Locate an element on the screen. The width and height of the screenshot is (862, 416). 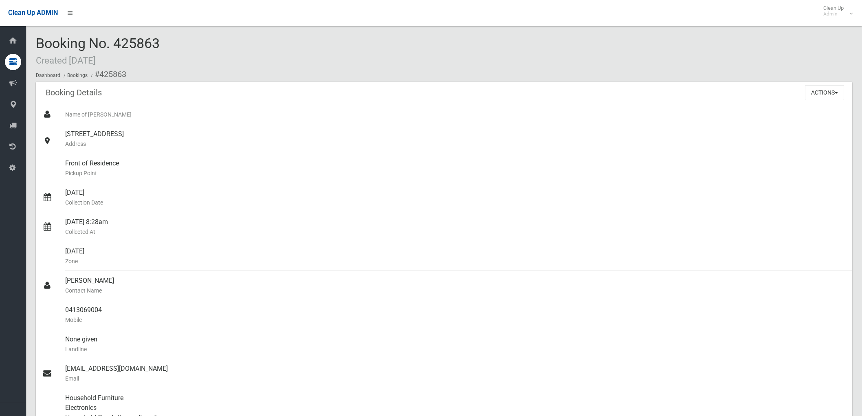
div: Front of Residence is located at coordinates (455, 168).